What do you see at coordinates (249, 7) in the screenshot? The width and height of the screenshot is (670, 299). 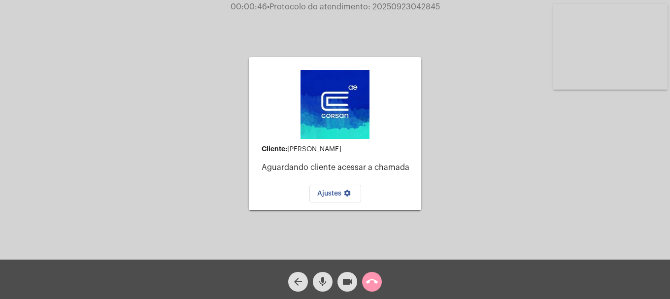 I see `span: 00:00:46` at bounding box center [249, 7].